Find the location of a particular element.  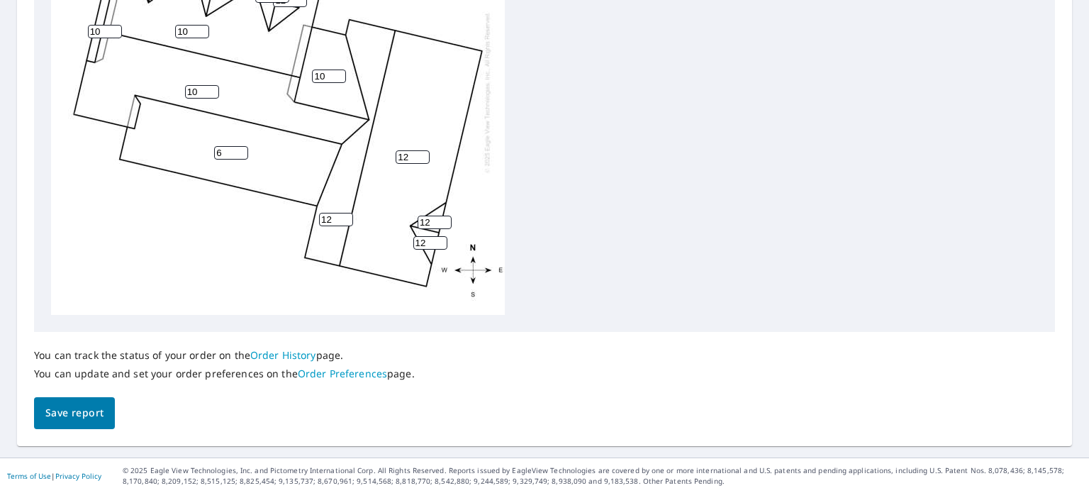

p: You can track the status of your order on the page. is located at coordinates (224, 355).